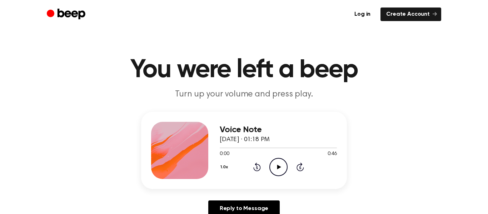 The image size is (488, 214). What do you see at coordinates (411, 14) in the screenshot?
I see `a: Create Account` at bounding box center [411, 14].